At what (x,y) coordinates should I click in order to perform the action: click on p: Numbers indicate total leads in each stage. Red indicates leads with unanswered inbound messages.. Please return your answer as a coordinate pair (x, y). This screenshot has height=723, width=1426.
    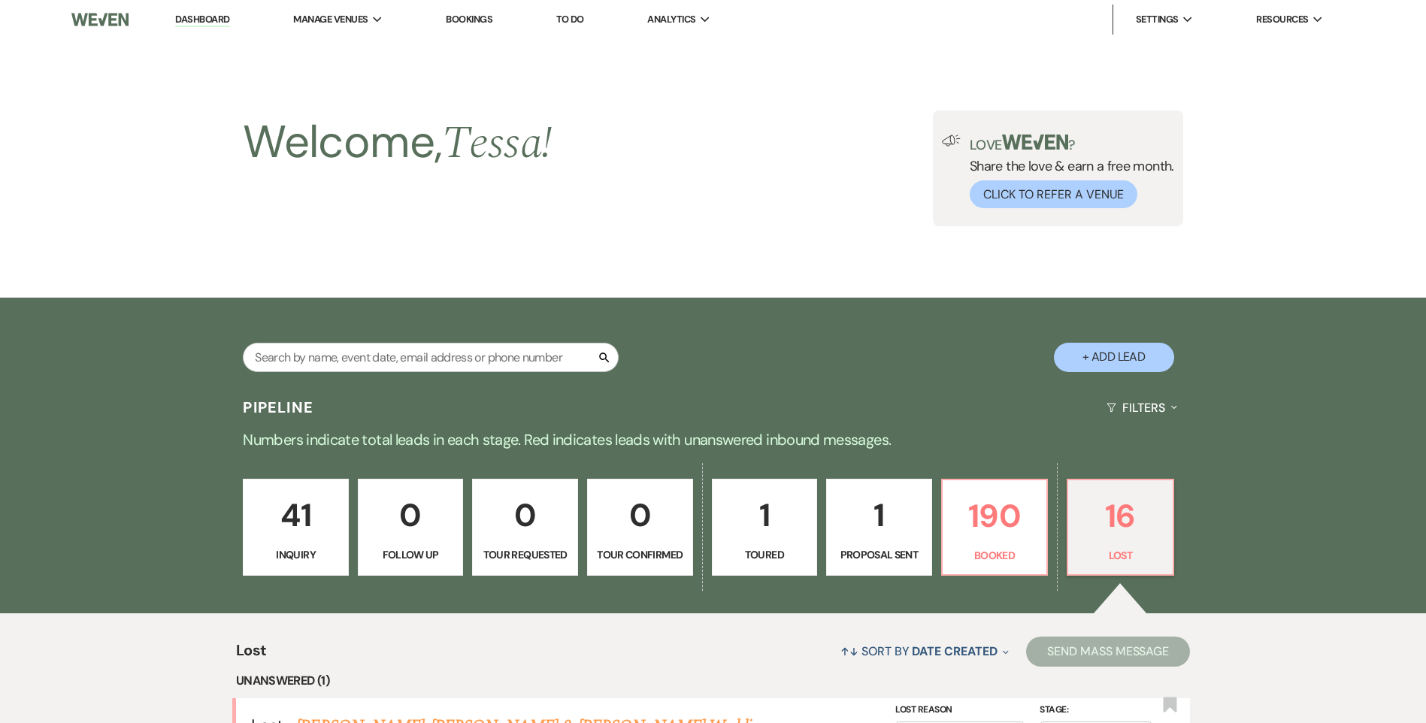
    Looking at the image, I should click on (713, 440).